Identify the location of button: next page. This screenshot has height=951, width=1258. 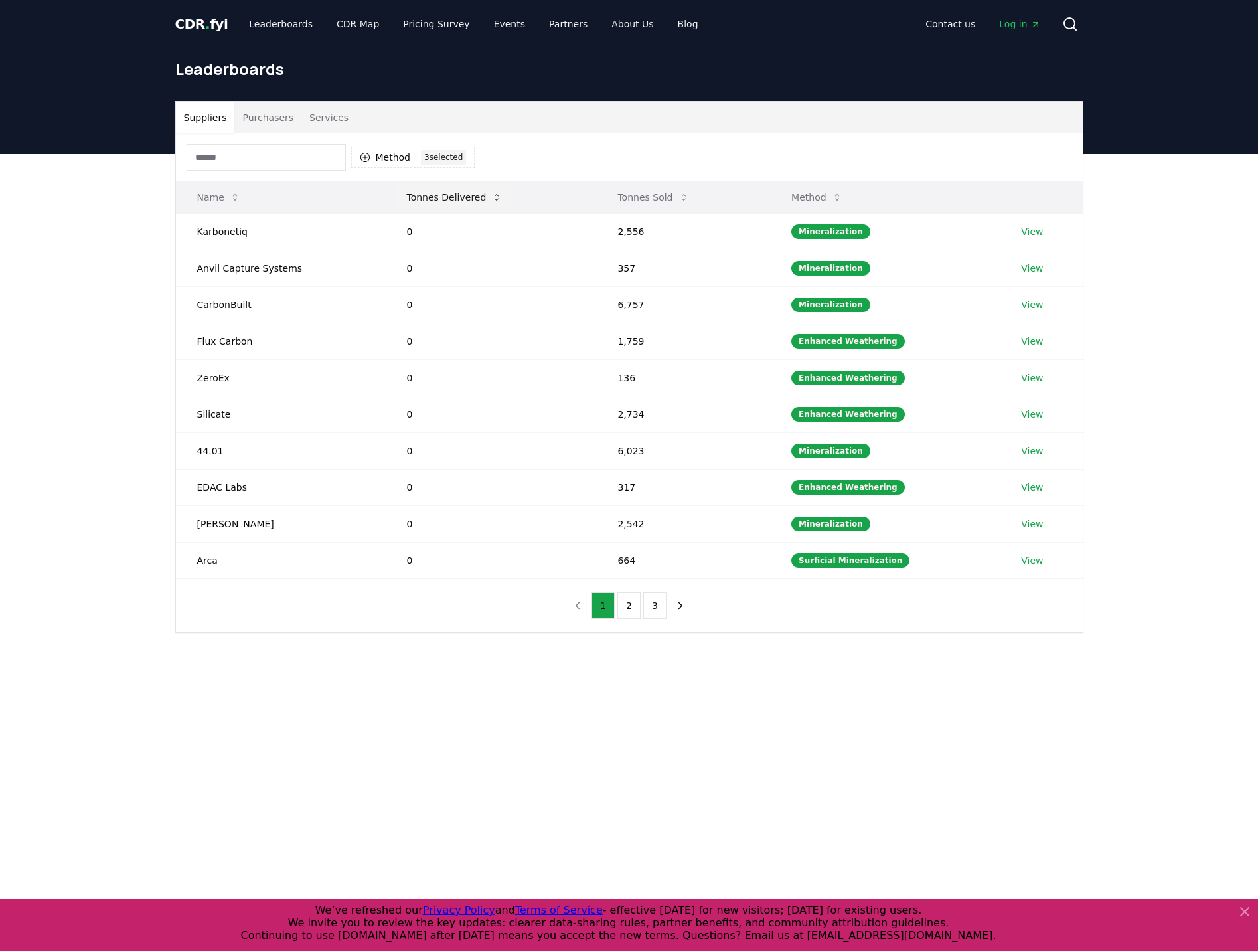
(680, 605).